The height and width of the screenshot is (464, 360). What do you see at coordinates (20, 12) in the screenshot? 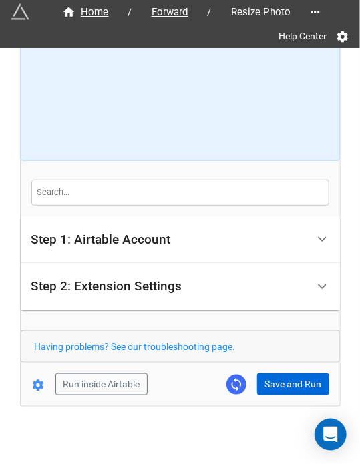
I see `img: miniextensions-icon.73ae0678.png` at bounding box center [20, 12].